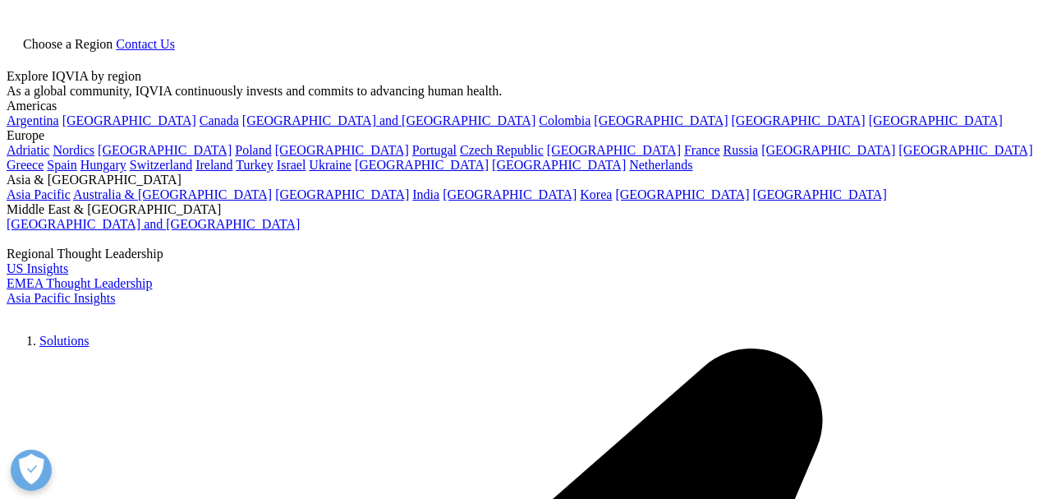 The image size is (1043, 499). Describe the element at coordinates (28, 149) in the screenshot. I see `a: Adriatic` at that location.